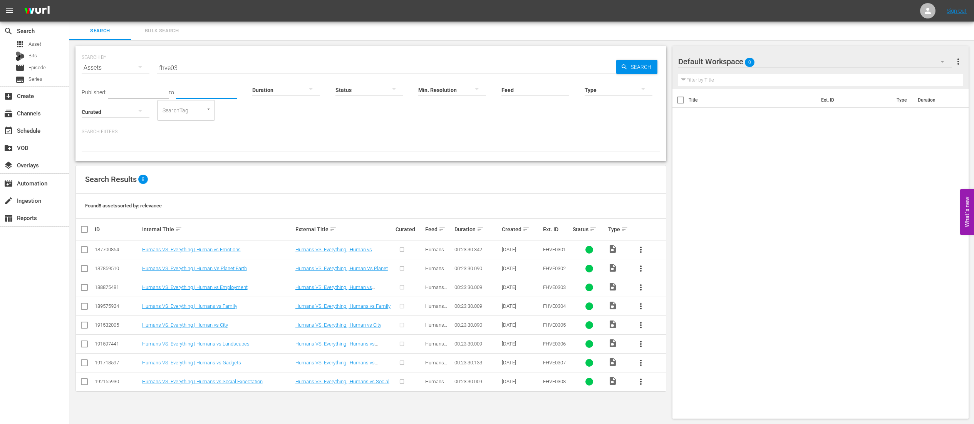 The width and height of the screenshot is (974, 424). What do you see at coordinates (477, 230) in the screenshot?
I see `div: Duration` at bounding box center [477, 230].